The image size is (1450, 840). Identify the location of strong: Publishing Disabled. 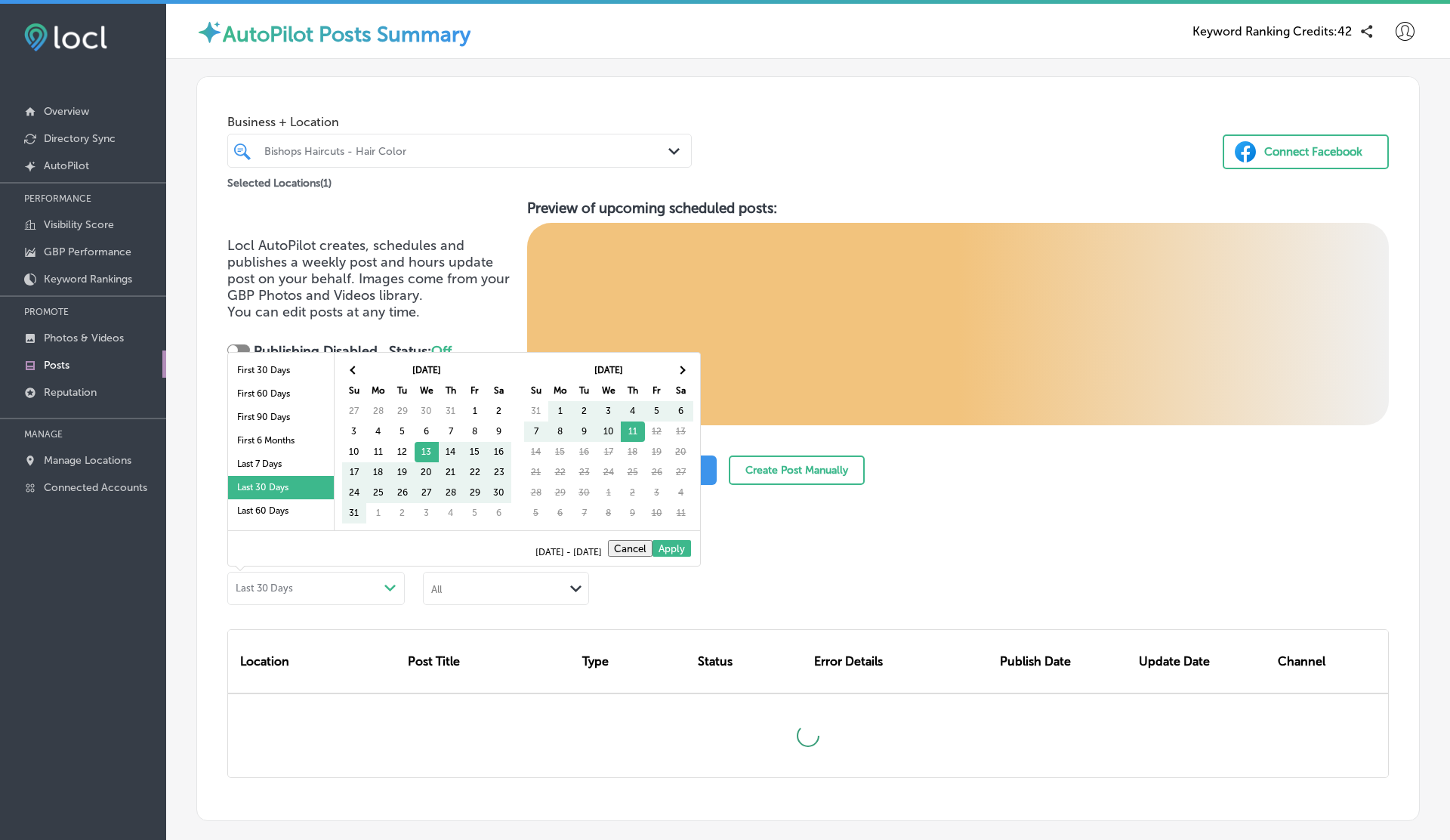
(315, 352).